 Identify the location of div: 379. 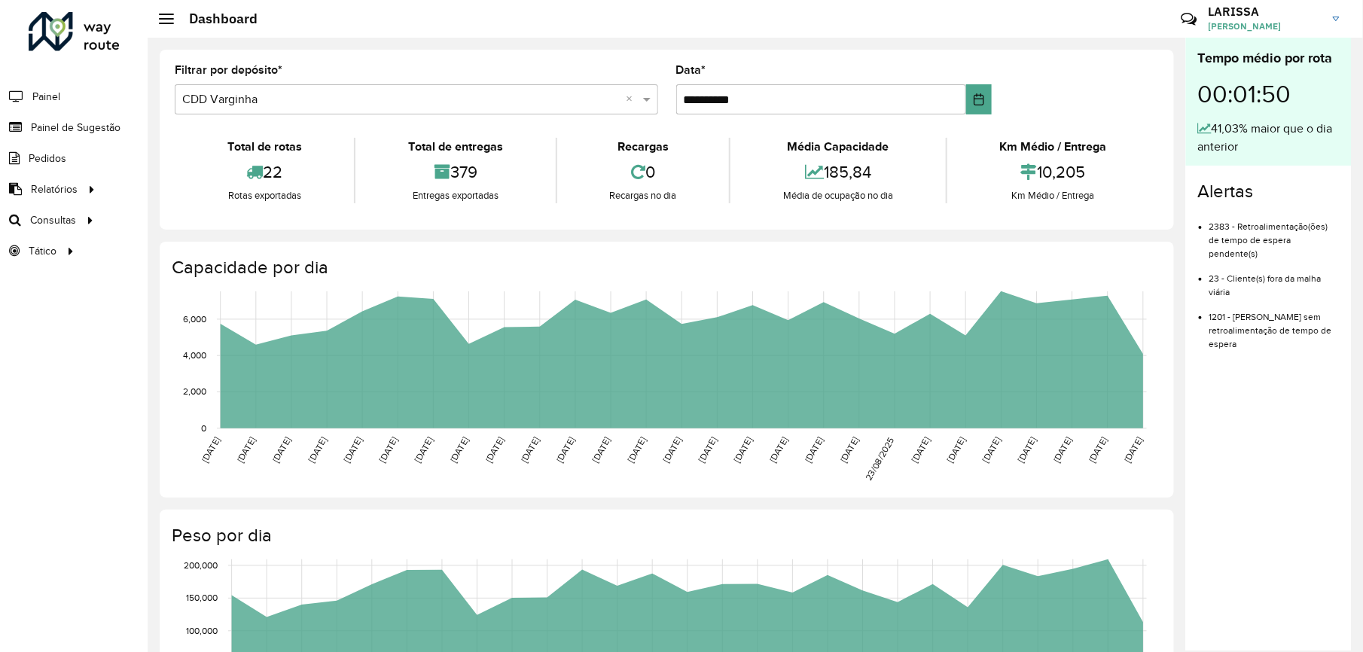
(455, 172).